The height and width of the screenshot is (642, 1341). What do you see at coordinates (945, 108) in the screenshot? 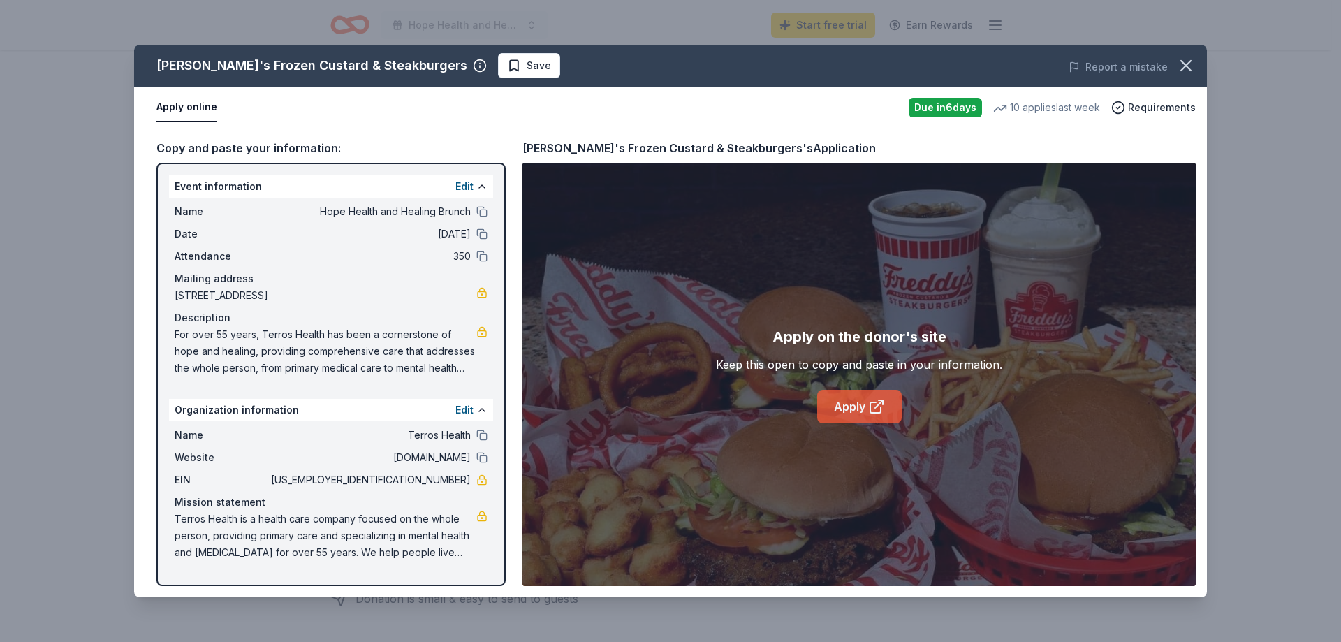
I see `div: Due in 6 days` at bounding box center [945, 108].